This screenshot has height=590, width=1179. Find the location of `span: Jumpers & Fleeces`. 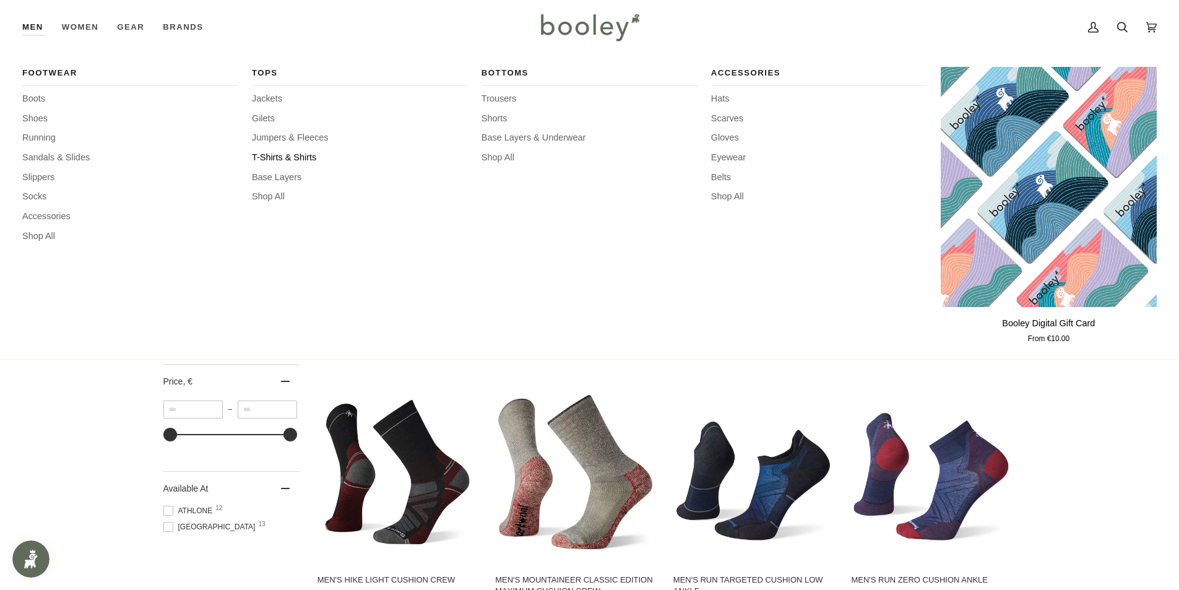

span: Jumpers & Fleeces is located at coordinates (360, 138).